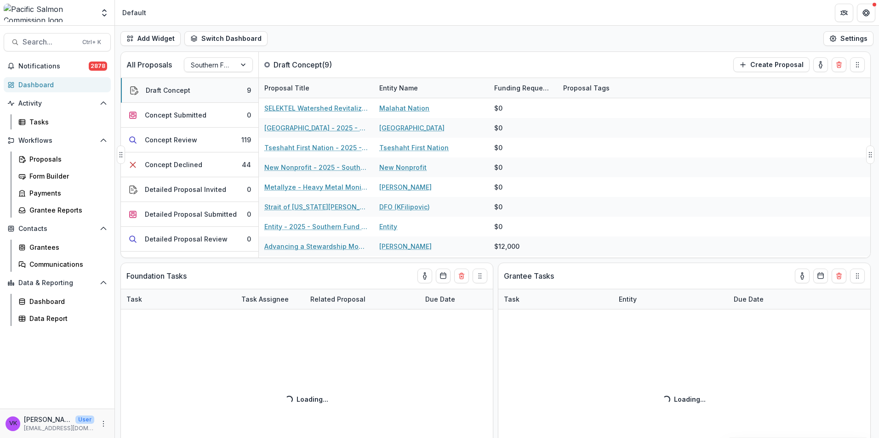  I want to click on a: Dashboard, so click(62, 301).